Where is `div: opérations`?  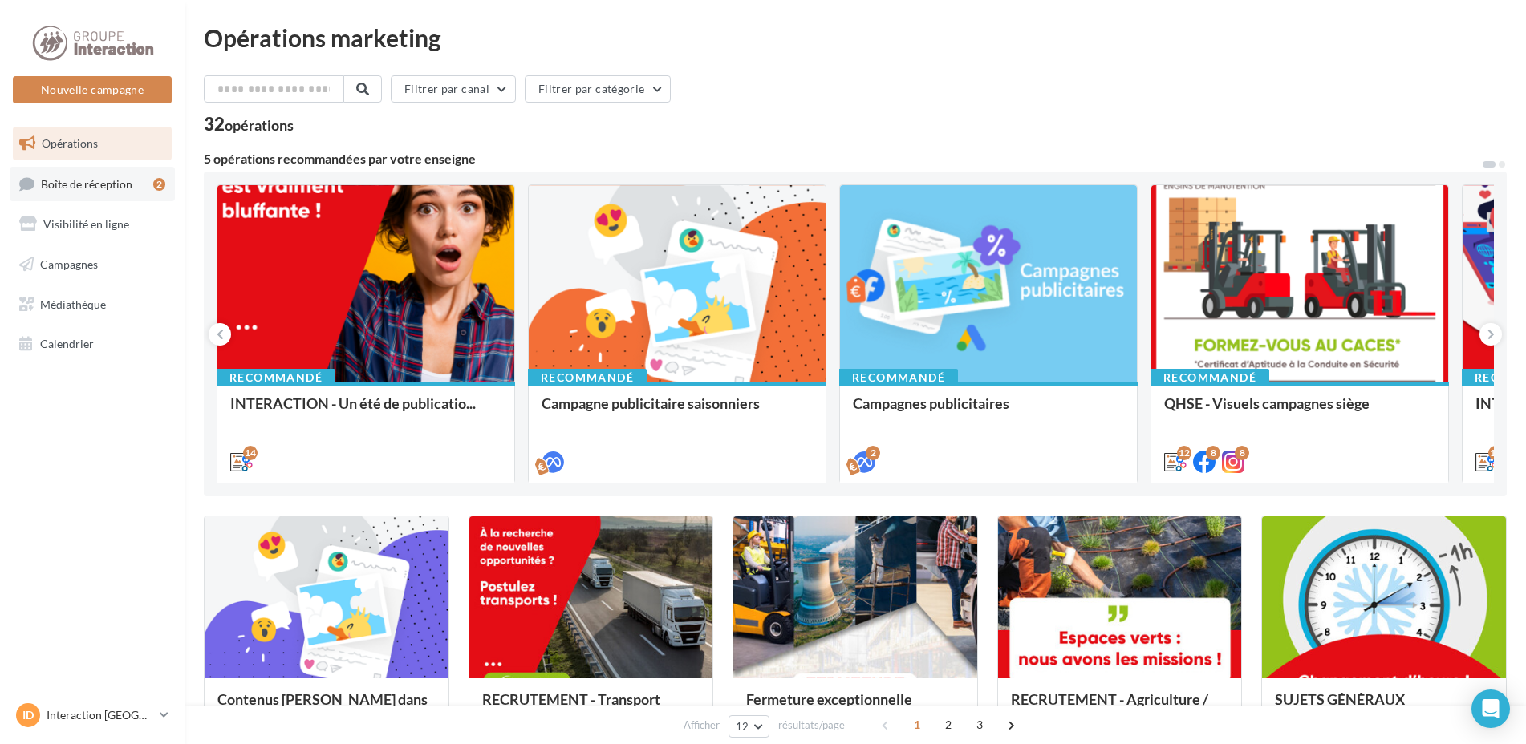
div: opérations is located at coordinates (259, 125).